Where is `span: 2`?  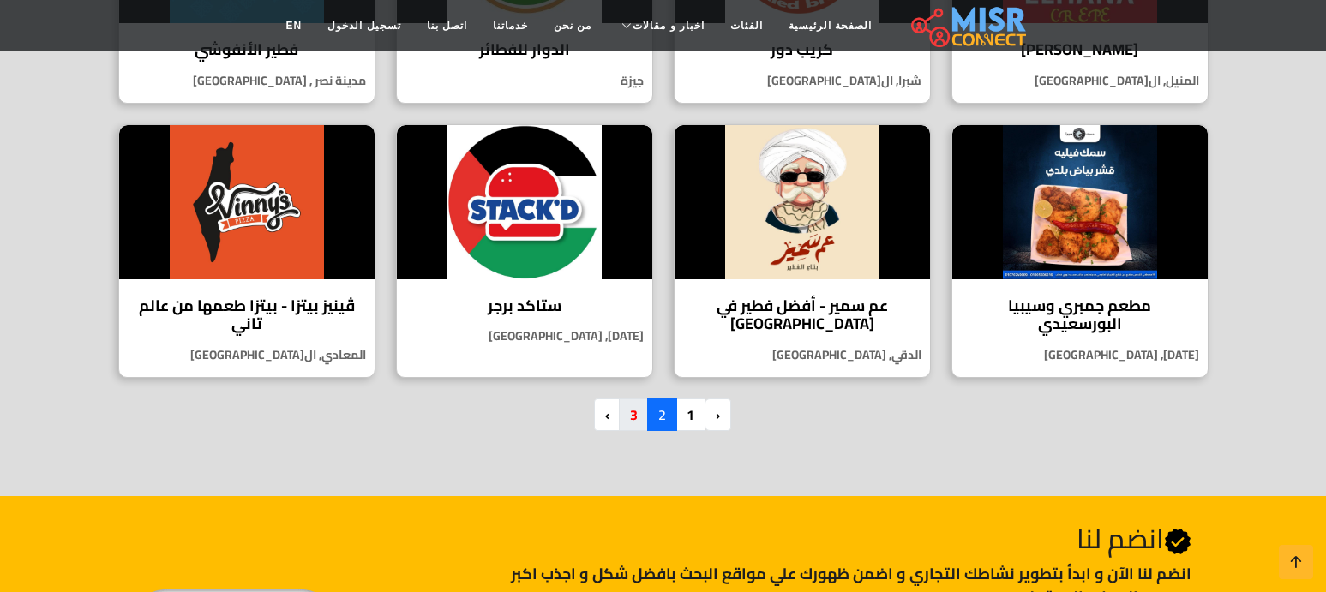 span: 2 is located at coordinates (662, 415).